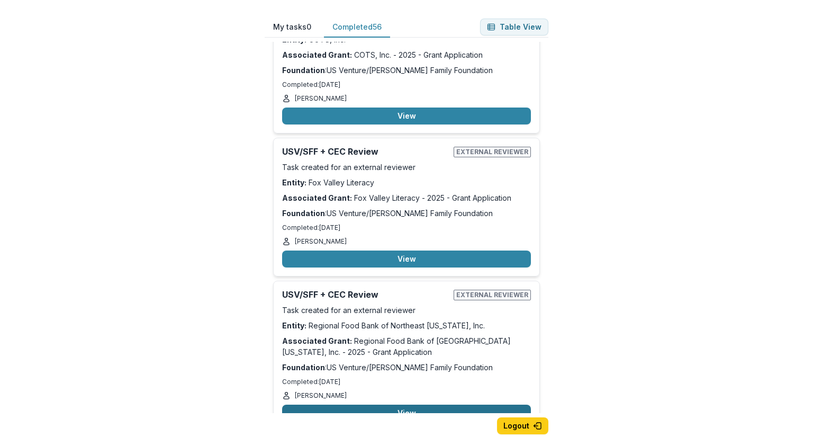 The width and height of the screenshot is (813, 437). What do you see at coordinates (406, 182) in the screenshot?
I see `p: Fox Valley Literacy` at bounding box center [406, 182].